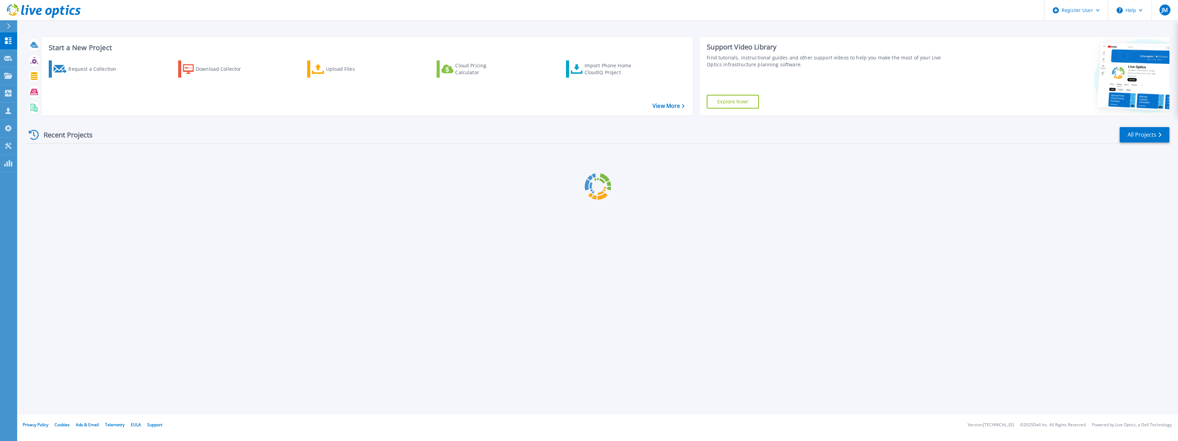  Describe the element at coordinates (64, 135) in the screenshot. I see `div: Recent Projects` at that location.